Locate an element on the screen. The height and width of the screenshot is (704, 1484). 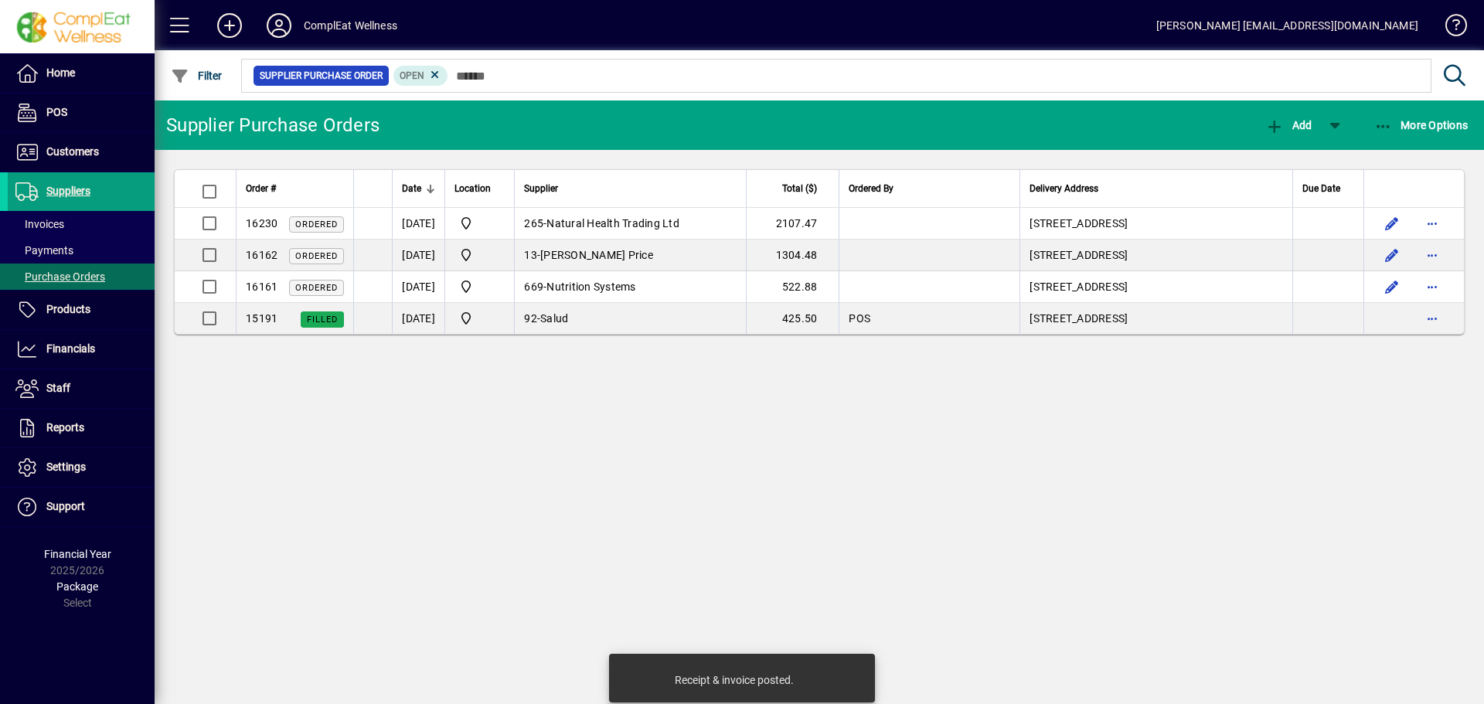
span: 265 is located at coordinates (533, 223).